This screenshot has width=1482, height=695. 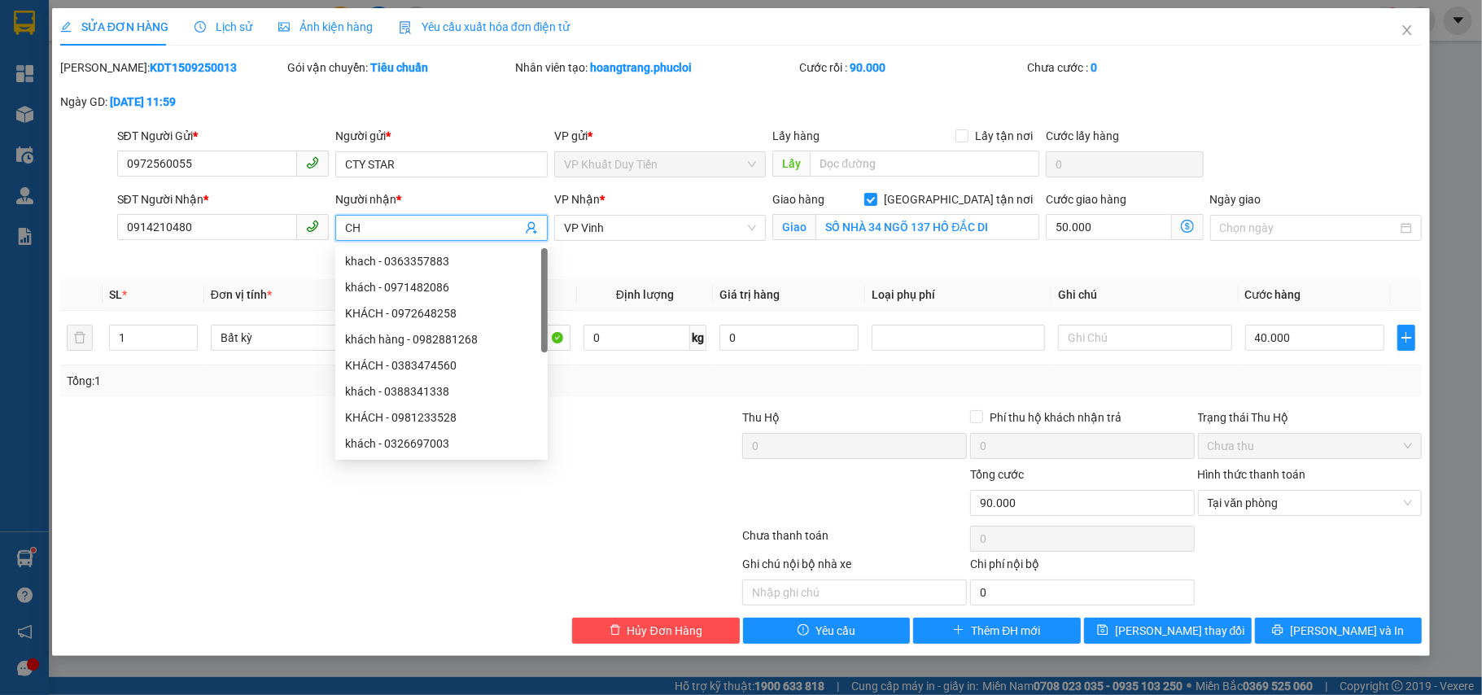 What do you see at coordinates (1082, 567) in the screenshot?
I see `div: Chi phí nội bộ` at bounding box center [1082, 567].